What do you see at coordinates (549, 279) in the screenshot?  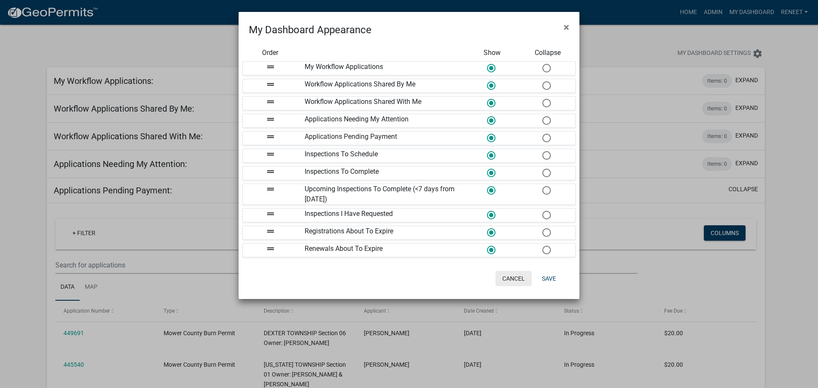 I see `button: Save` at bounding box center [549, 279].